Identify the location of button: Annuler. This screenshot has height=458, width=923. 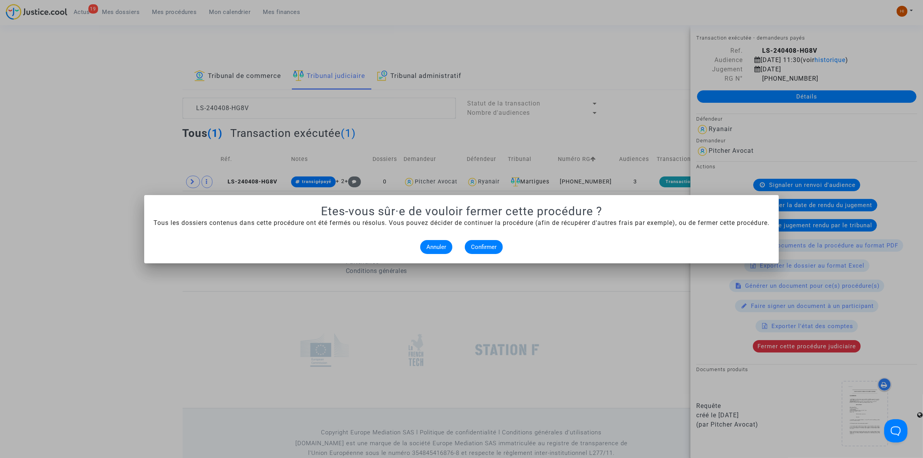
(436, 247).